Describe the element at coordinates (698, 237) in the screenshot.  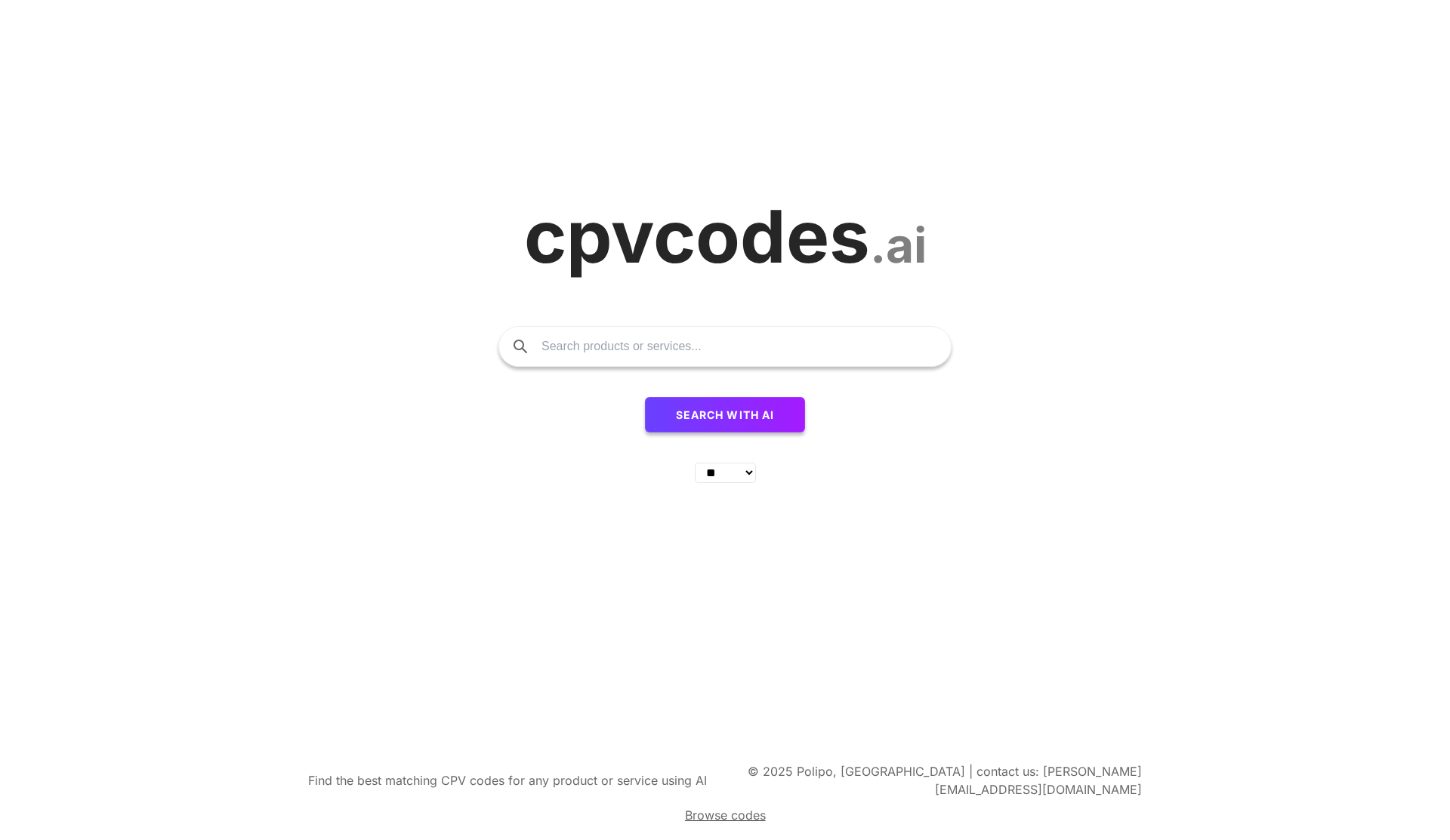
I see `span: cpvcodes` at that location.